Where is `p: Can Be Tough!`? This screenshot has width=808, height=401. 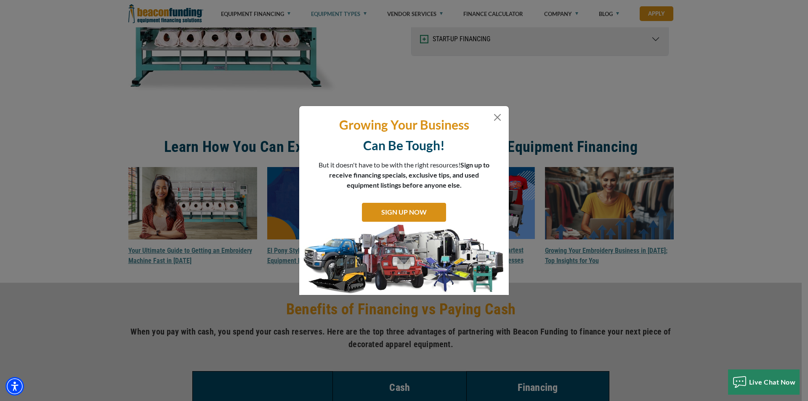
p: Can Be Tough! is located at coordinates (404, 145).